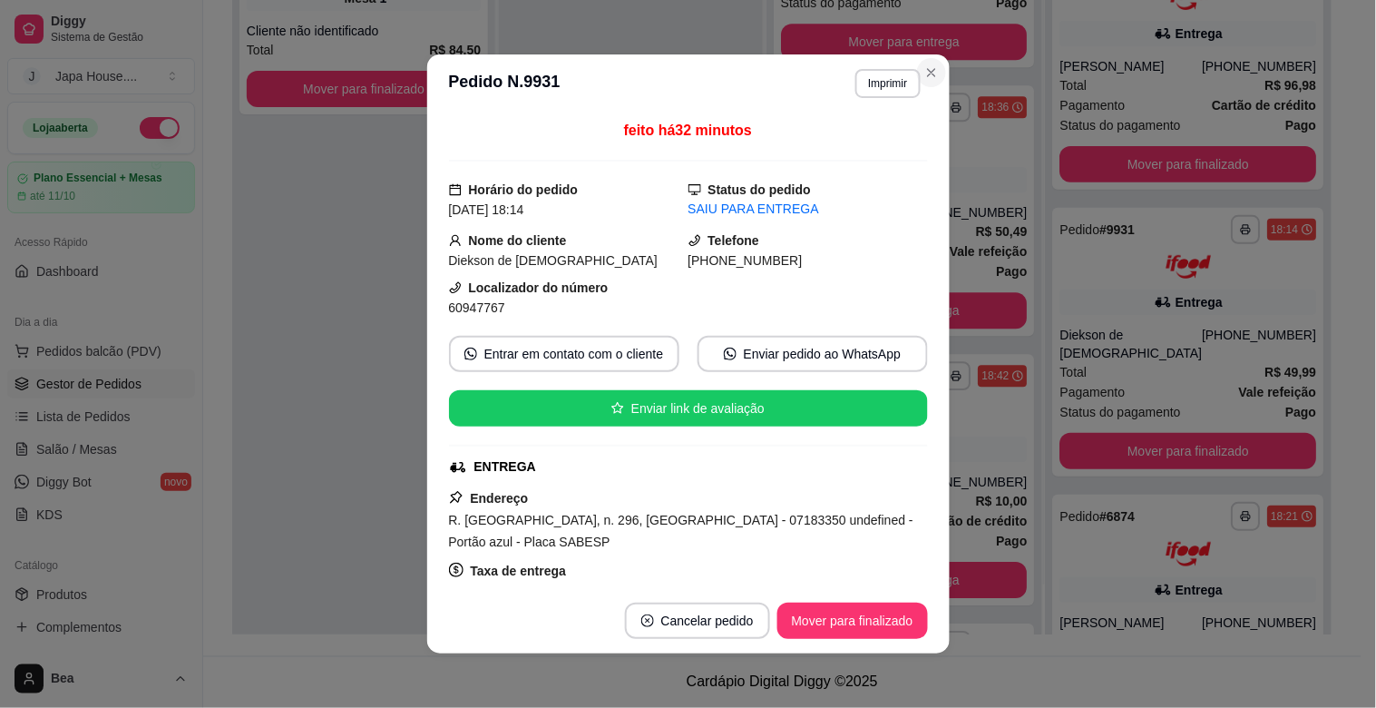  I want to click on span: close-circle, so click(648, 620).